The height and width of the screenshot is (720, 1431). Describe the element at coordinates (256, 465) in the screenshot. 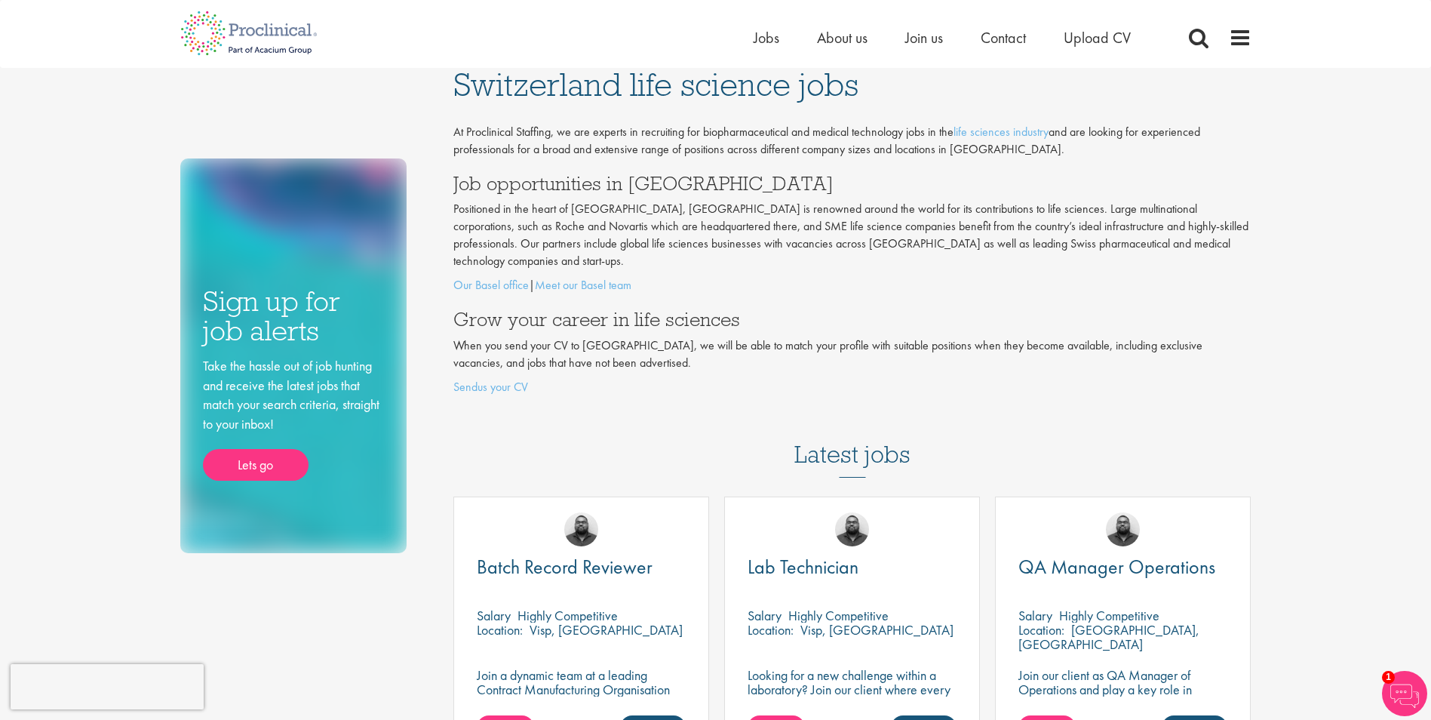

I see `a: Lets go` at that location.